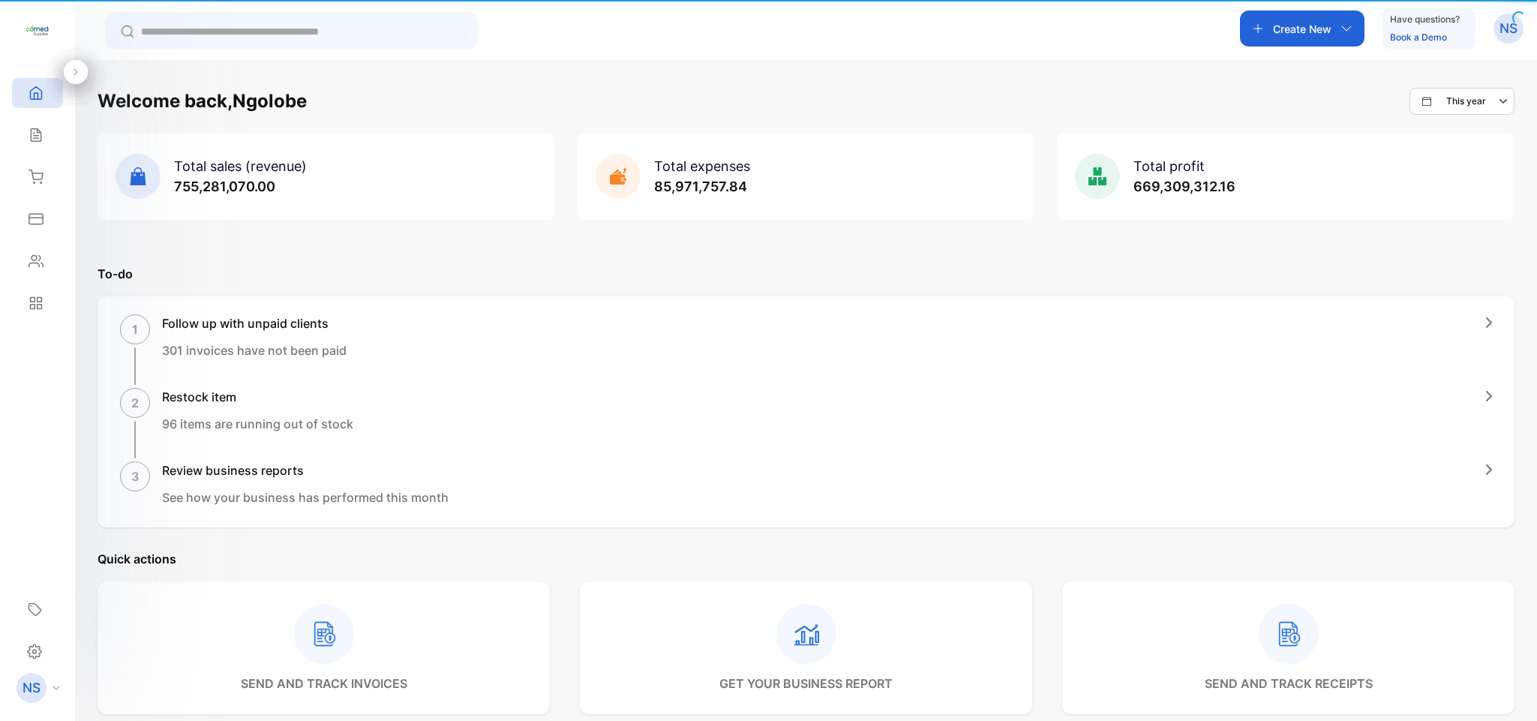  I want to click on p: See how your business has performed this month, so click(305, 497).